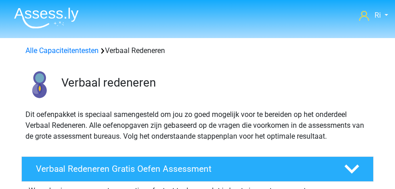 This screenshot has width=395, height=189. What do you see at coordinates (197, 126) in the screenshot?
I see `p: Dit oefenpakket is speciaal samengesteld om jou zo goed mogelijk voor te bereiden op het onderdee...` at bounding box center [197, 126].